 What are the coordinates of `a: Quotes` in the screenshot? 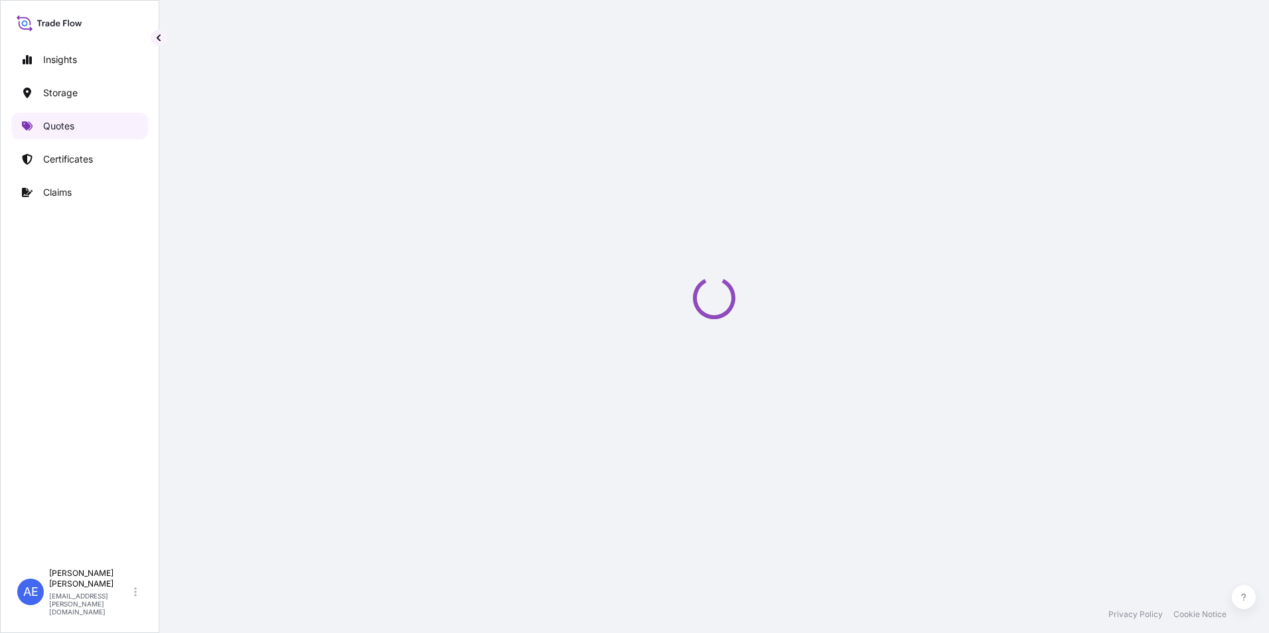 It's located at (80, 126).